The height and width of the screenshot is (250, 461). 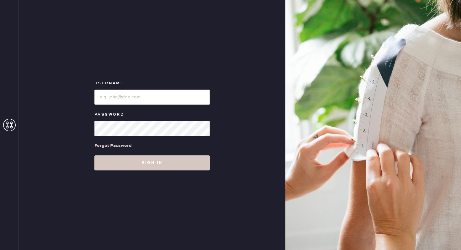 What do you see at coordinates (152, 83) in the screenshot?
I see `label: Username` at bounding box center [152, 83].